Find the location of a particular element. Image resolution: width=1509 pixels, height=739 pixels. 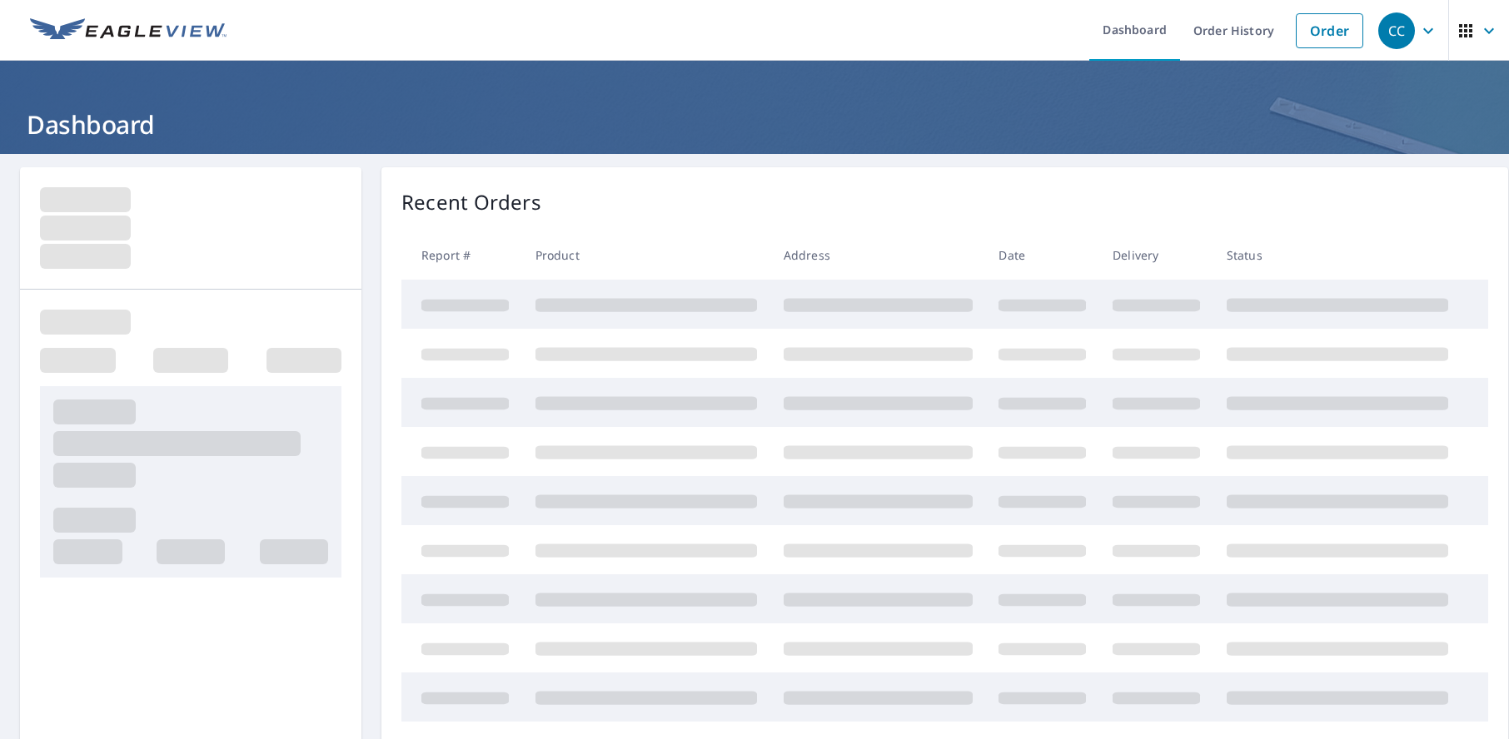

th: Report # is located at coordinates (461, 255).